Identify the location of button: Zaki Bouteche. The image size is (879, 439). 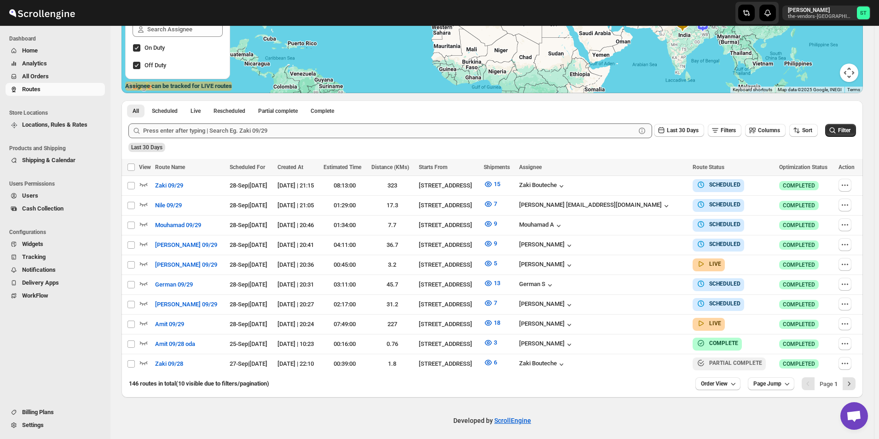
(543, 364).